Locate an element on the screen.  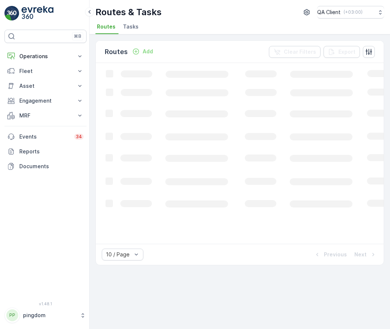
button: MRF is located at coordinates (45, 116).